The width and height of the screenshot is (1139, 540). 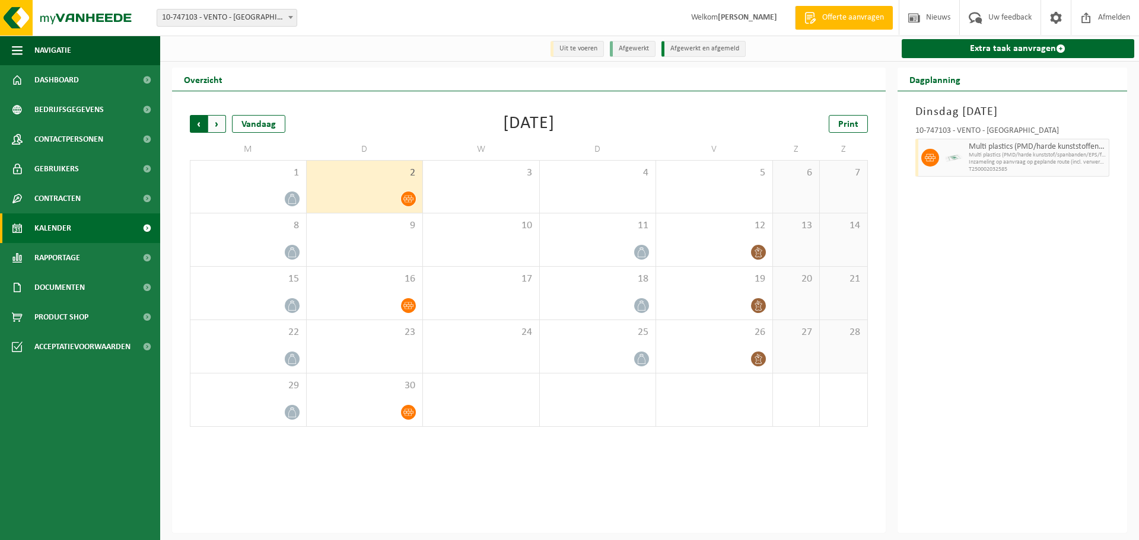 I want to click on h2: Overzicht, so click(x=203, y=79).